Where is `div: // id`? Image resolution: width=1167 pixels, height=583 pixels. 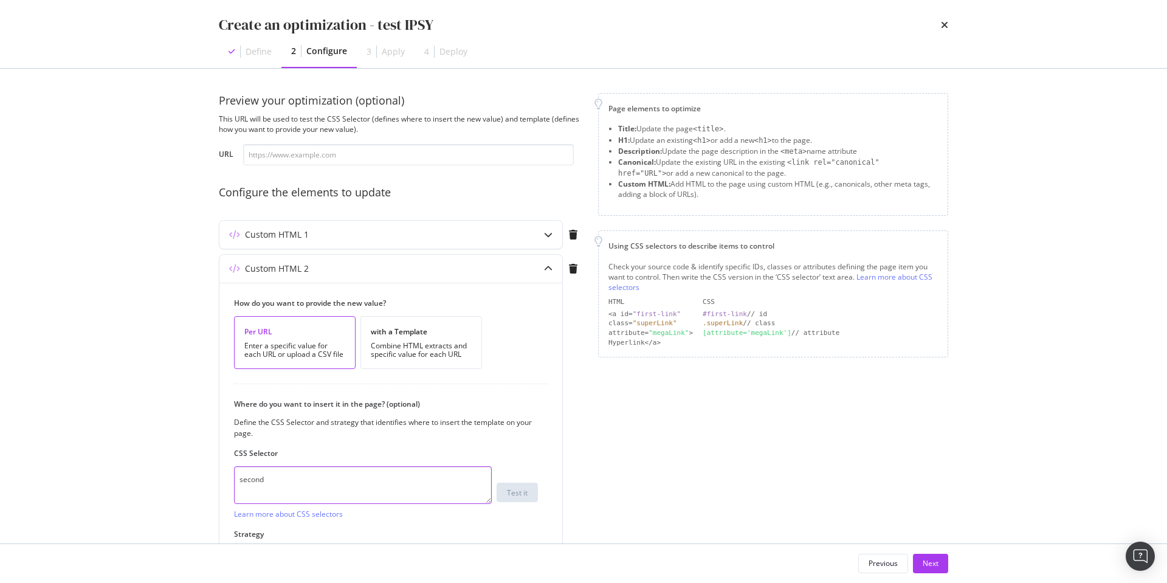
div: // id is located at coordinates (820, 314).